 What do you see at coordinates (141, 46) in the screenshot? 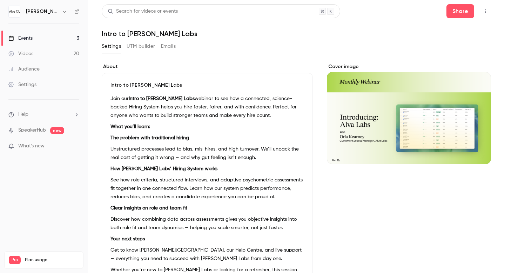
I see `button: UTM builder` at bounding box center [141, 46].